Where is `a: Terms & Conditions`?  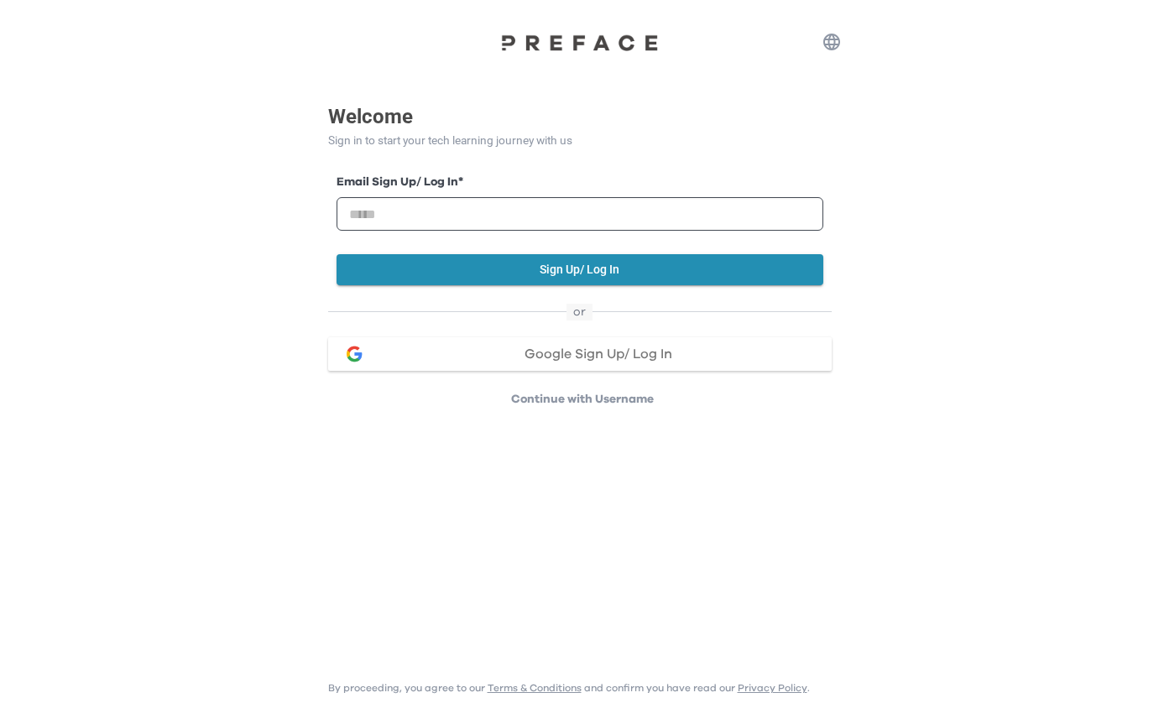
a: Terms & Conditions is located at coordinates (534, 688).